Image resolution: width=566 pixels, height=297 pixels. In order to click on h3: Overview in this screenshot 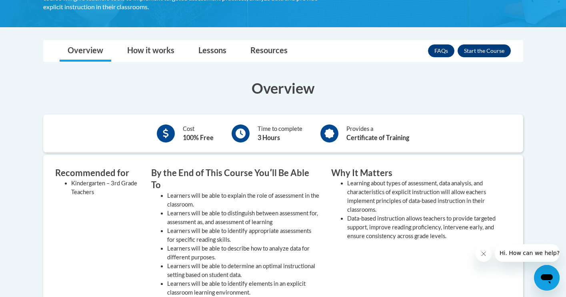, I will do `click(283, 88)`.